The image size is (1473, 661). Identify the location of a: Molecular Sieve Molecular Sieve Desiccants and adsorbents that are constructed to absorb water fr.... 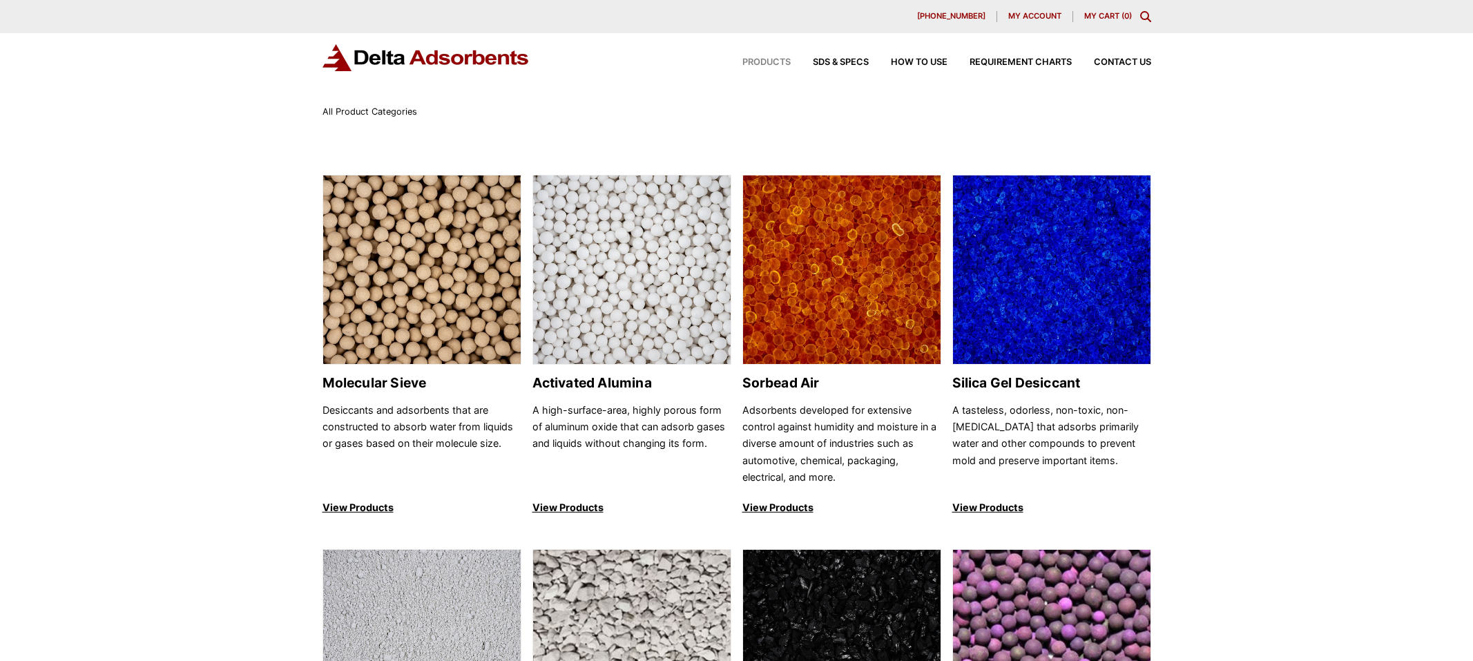
(422, 345).